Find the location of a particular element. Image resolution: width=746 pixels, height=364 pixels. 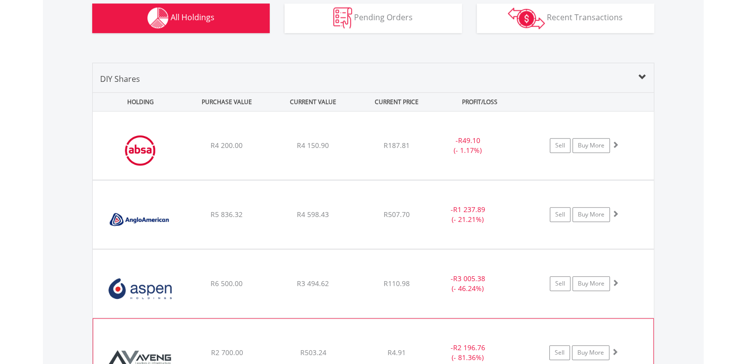

span: R4 598.43 is located at coordinates (313, 214).